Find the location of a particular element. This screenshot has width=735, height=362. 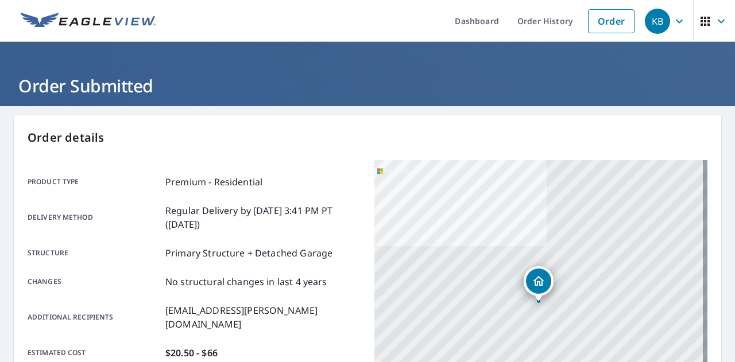

p: Product type is located at coordinates (94, 182).